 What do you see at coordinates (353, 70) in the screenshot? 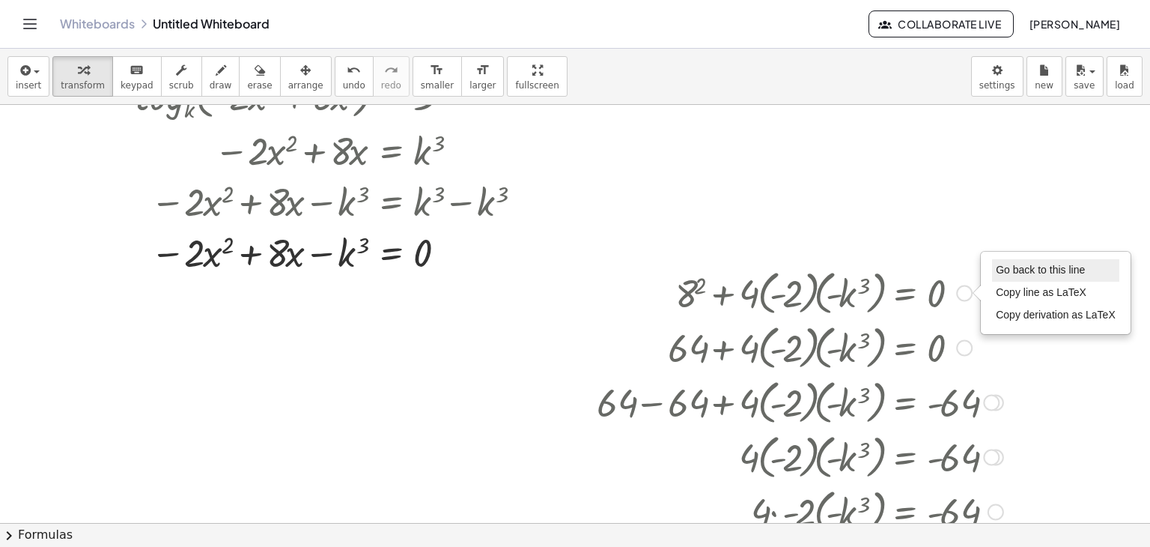
I see `i: undo` at bounding box center [353, 70].